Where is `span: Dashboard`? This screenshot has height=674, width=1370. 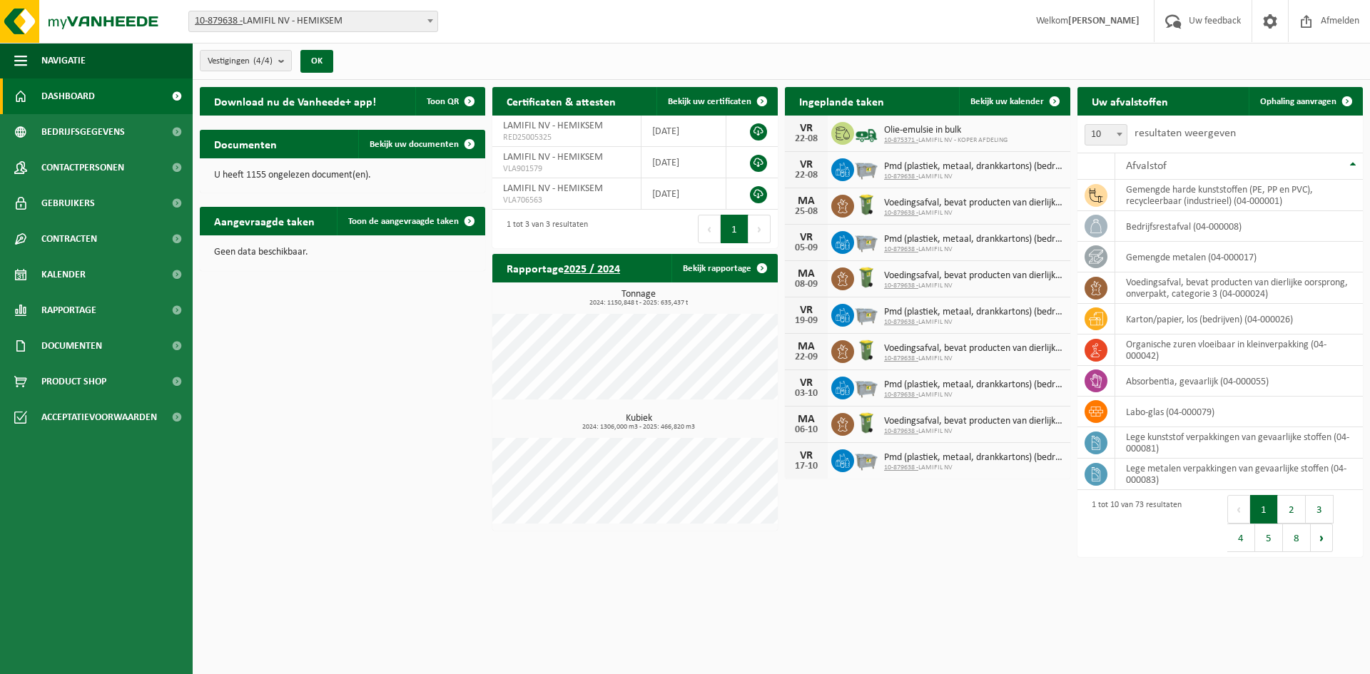
span: Dashboard is located at coordinates (68, 96).